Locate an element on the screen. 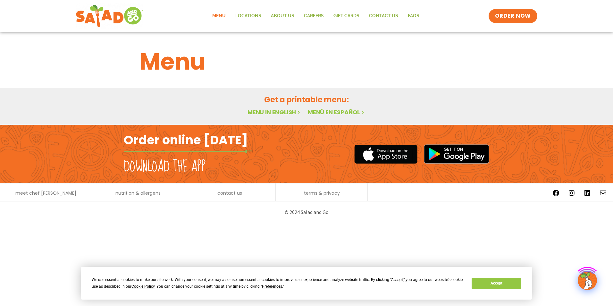  span: Cookie Policy is located at coordinates (143, 286).